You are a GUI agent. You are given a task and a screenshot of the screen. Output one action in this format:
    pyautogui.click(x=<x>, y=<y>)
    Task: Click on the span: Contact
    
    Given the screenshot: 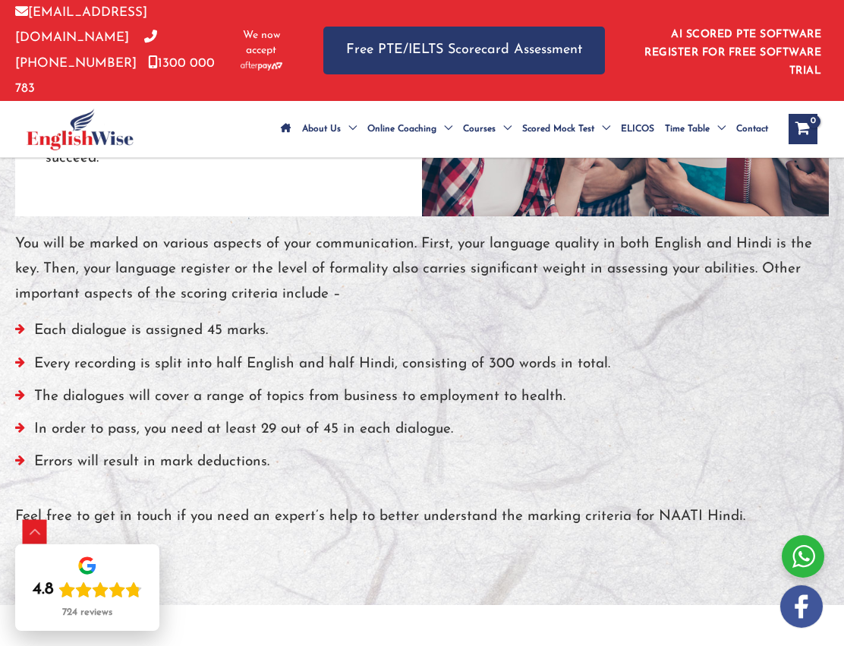 What is the action you would take?
    pyautogui.click(x=752, y=129)
    